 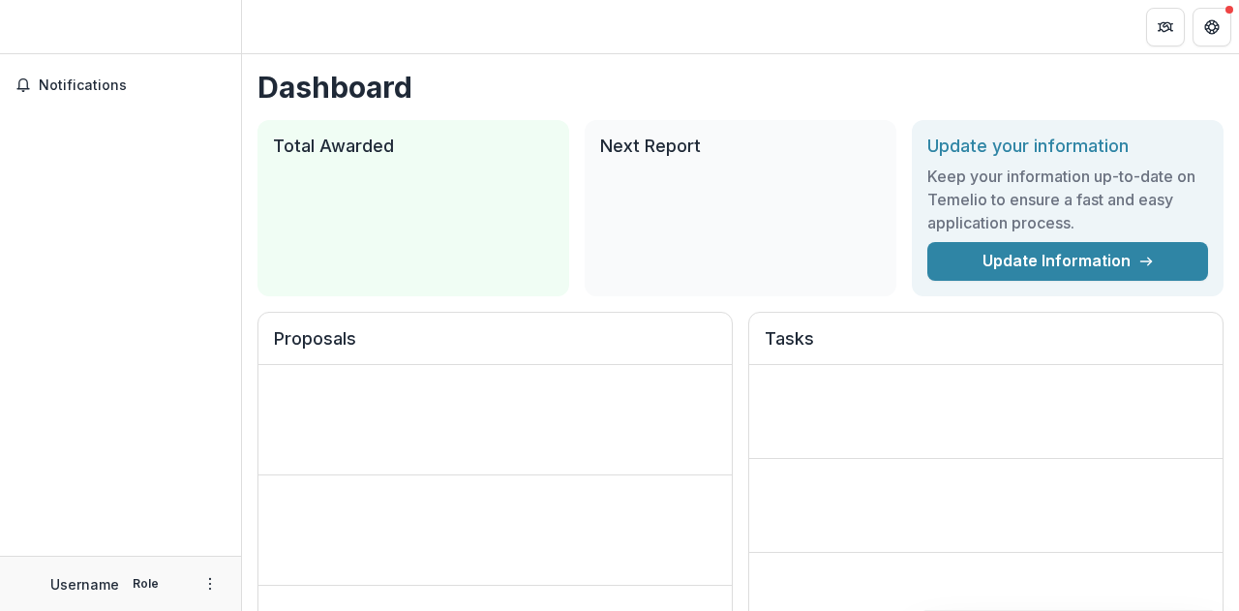 What do you see at coordinates (1212, 27) in the screenshot?
I see `button: Get Help` at bounding box center [1212, 27].